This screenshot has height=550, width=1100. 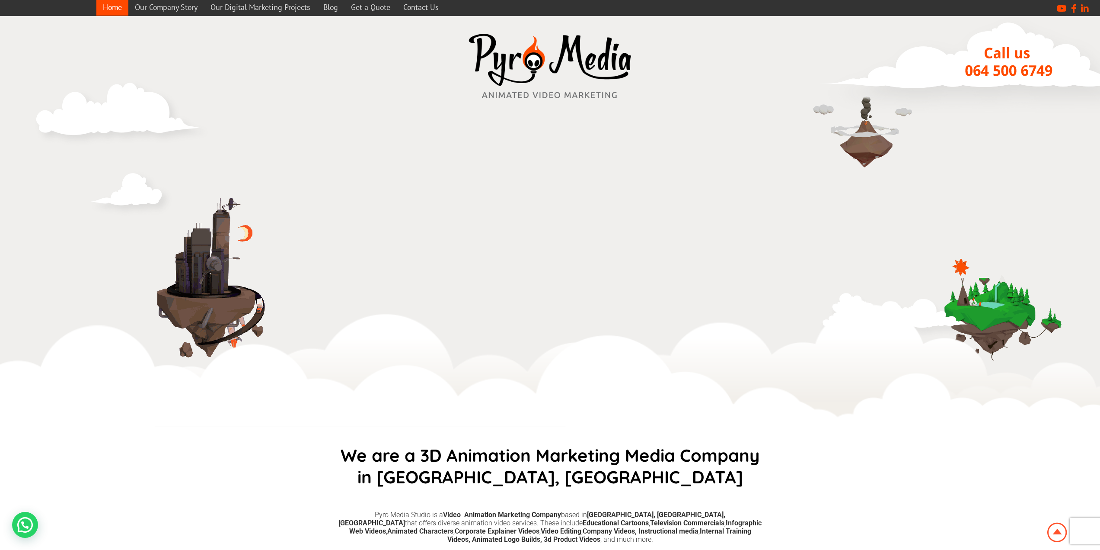 I want to click on strong: Video Animation Marketing Company, so click(x=502, y=514).